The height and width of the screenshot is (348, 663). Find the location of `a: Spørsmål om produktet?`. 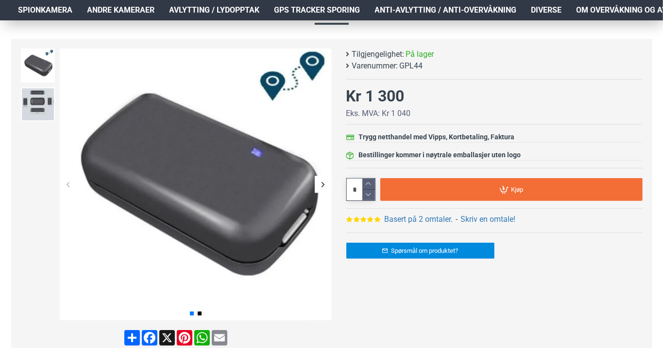

a: Spørsmål om produktet? is located at coordinates (420, 251).